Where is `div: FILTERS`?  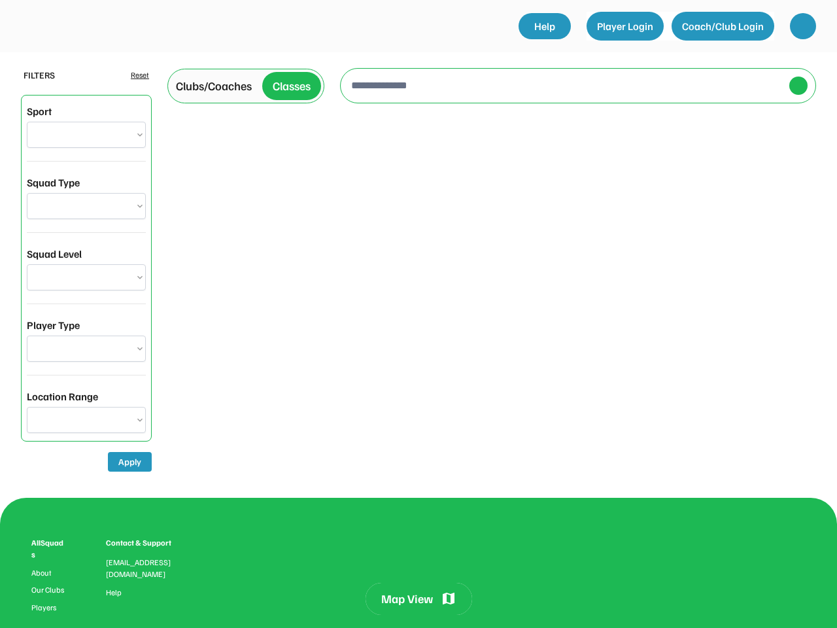
div: FILTERS is located at coordinates (39, 75).